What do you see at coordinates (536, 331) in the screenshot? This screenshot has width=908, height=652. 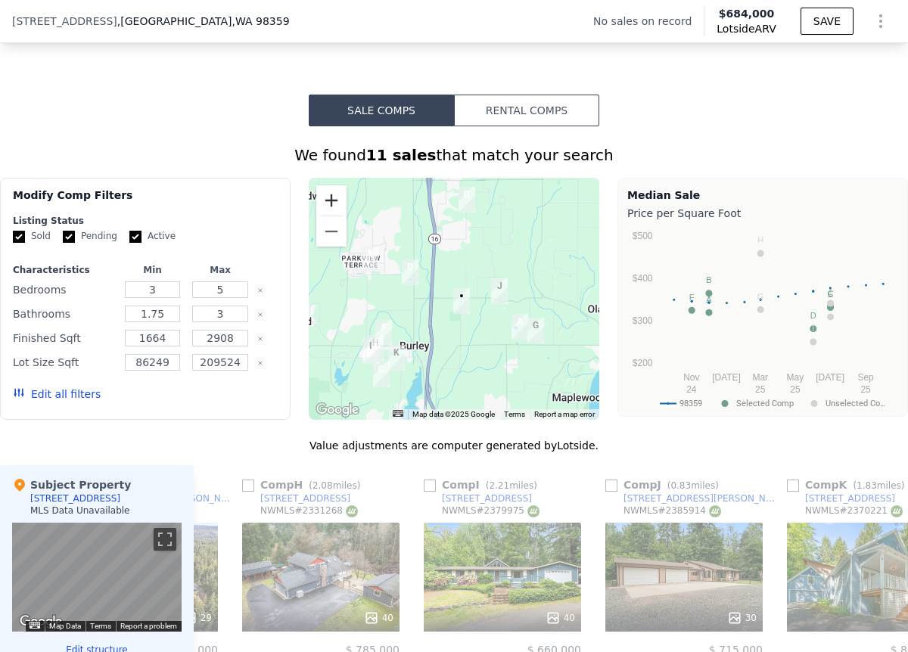 I see `div: 5769 SE Nelson Rd` at bounding box center [536, 331].